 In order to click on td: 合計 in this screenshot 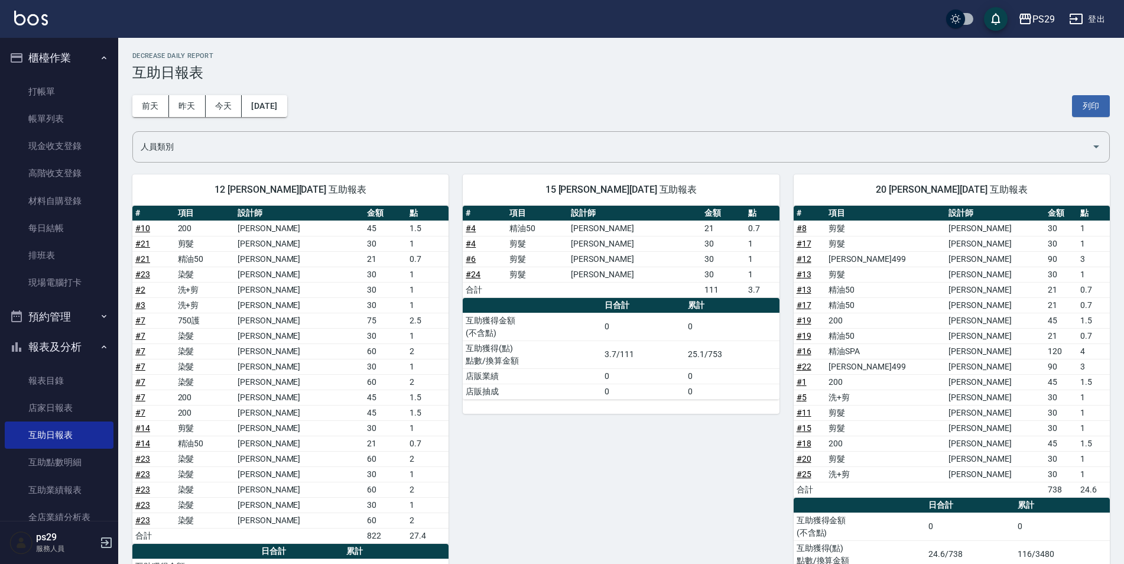, I will do `click(154, 536)`.